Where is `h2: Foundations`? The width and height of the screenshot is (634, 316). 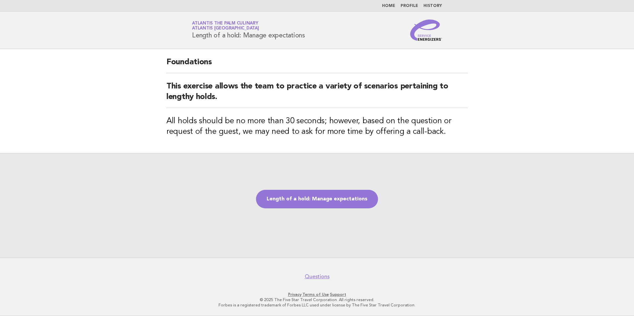
h2: Foundations is located at coordinates (317, 65).